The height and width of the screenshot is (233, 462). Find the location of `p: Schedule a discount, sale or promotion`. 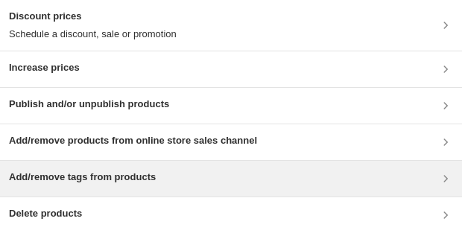

p: Schedule a discount, sale or promotion is located at coordinates (92, 34).